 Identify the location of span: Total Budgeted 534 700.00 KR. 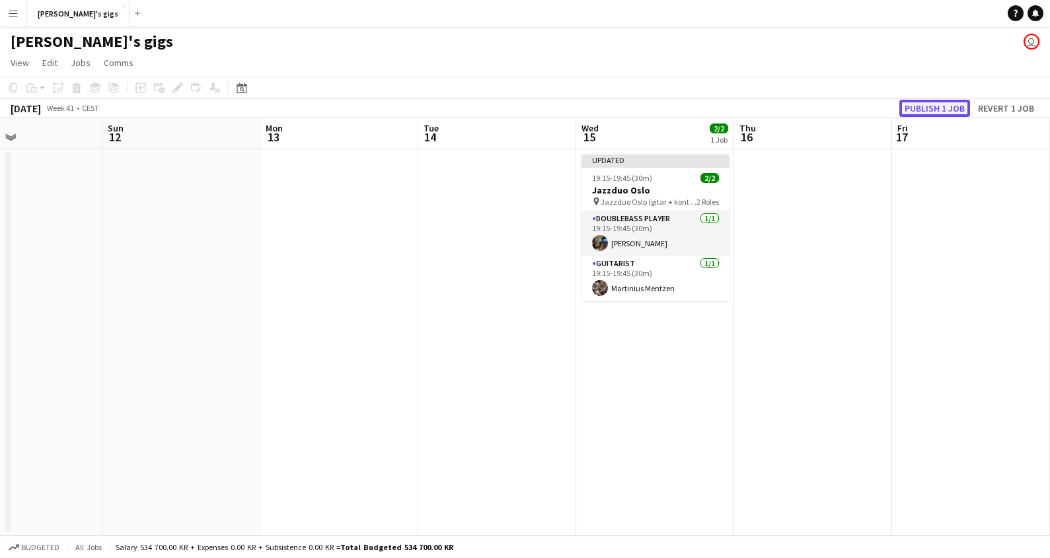
(397, 547).